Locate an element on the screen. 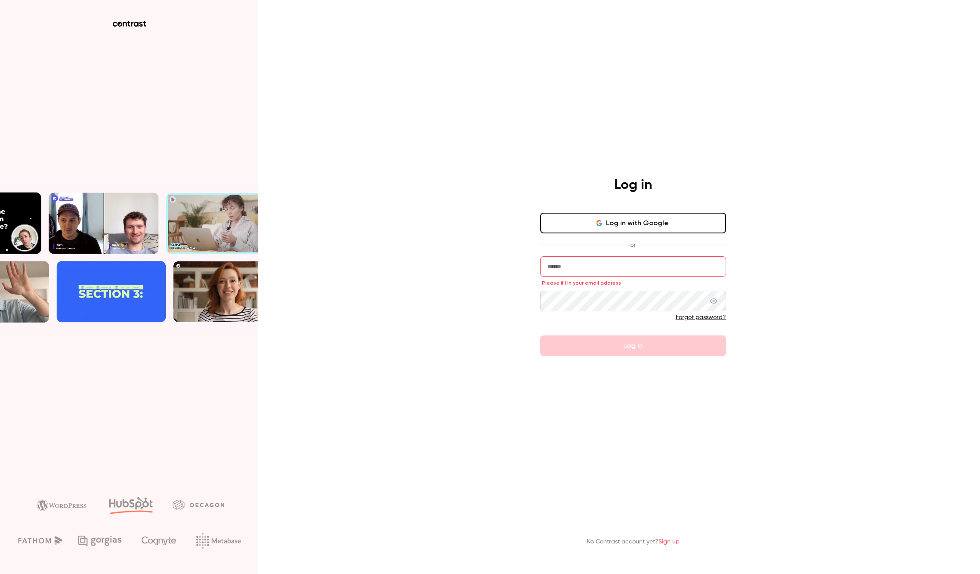 The image size is (980, 574). h4: Log in is located at coordinates (633, 185).